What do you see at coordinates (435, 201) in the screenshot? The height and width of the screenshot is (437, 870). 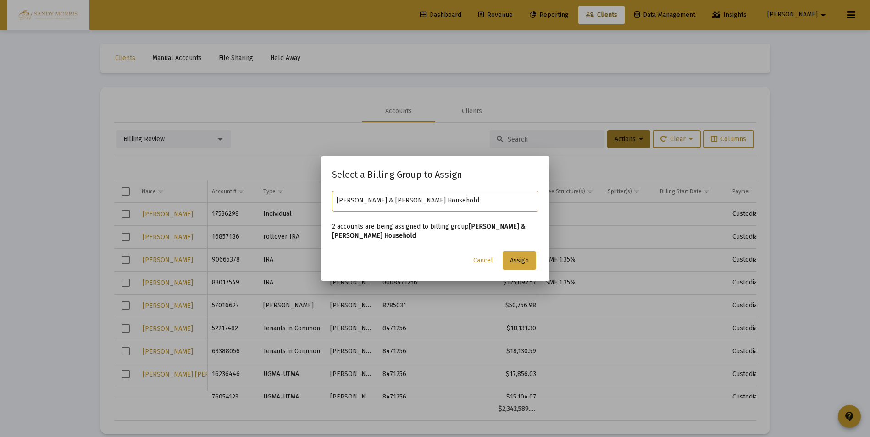 I see `input: Select a billing group` at bounding box center [435, 201].